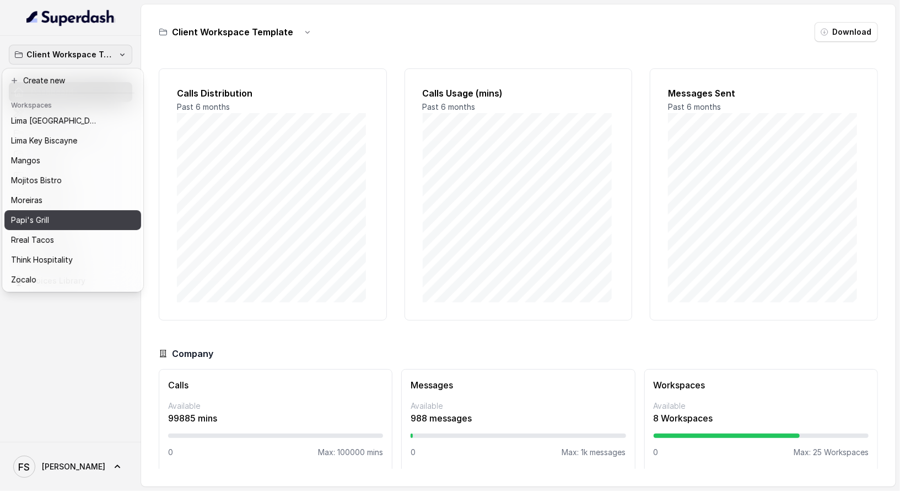 The image size is (900, 491). Describe the element at coordinates (44, 141) in the screenshot. I see `p: Lima Key Biscayne` at that location.